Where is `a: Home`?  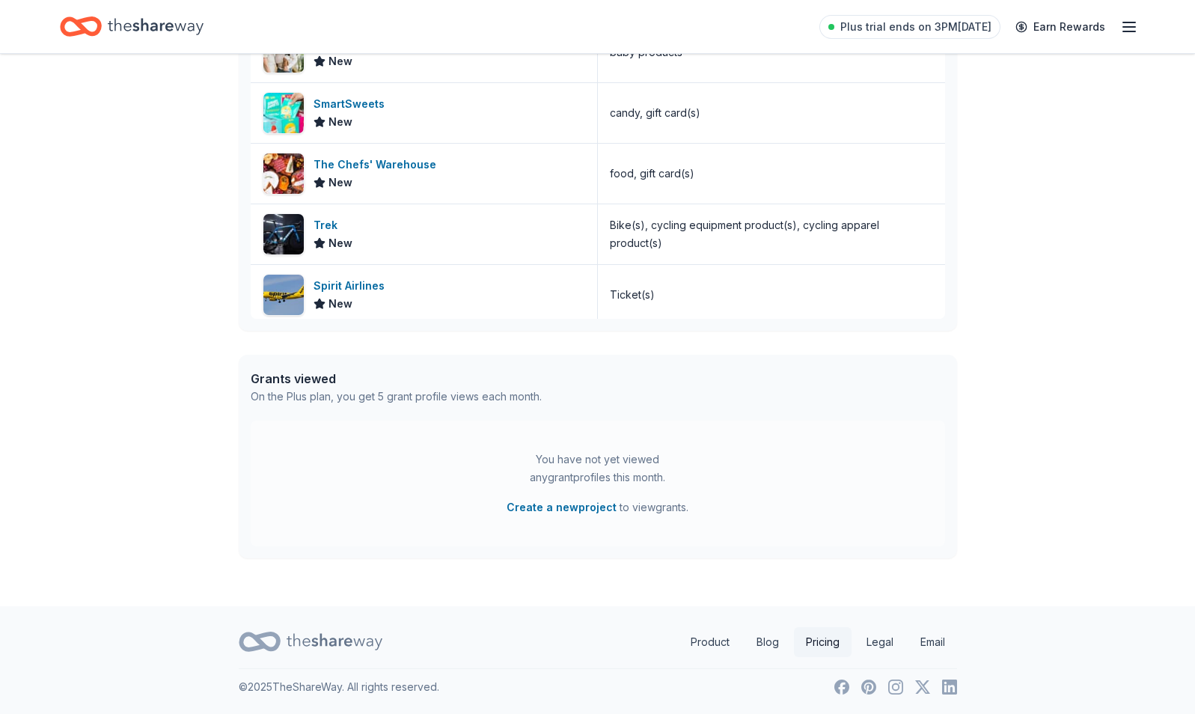
a: Home is located at coordinates (132, 26).